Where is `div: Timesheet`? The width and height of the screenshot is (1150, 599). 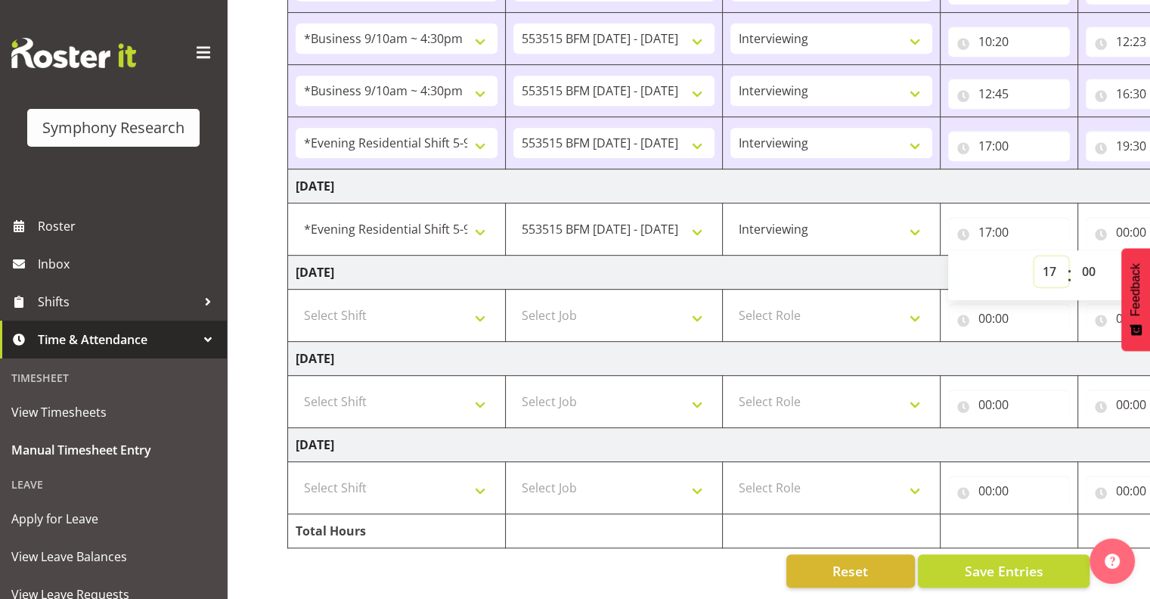
div: Timesheet is located at coordinates (113, 377).